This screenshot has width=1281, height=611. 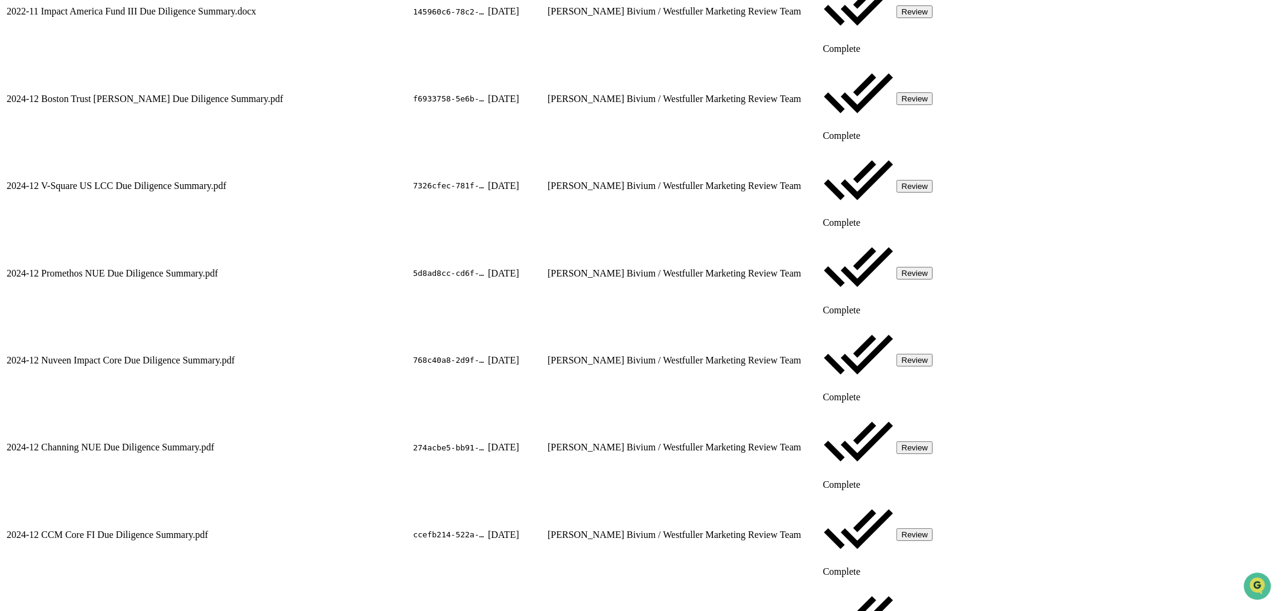 I want to click on img: 8933085812038_c878075ebb4cc5468115_72.jpg, so click(x=36, y=103).